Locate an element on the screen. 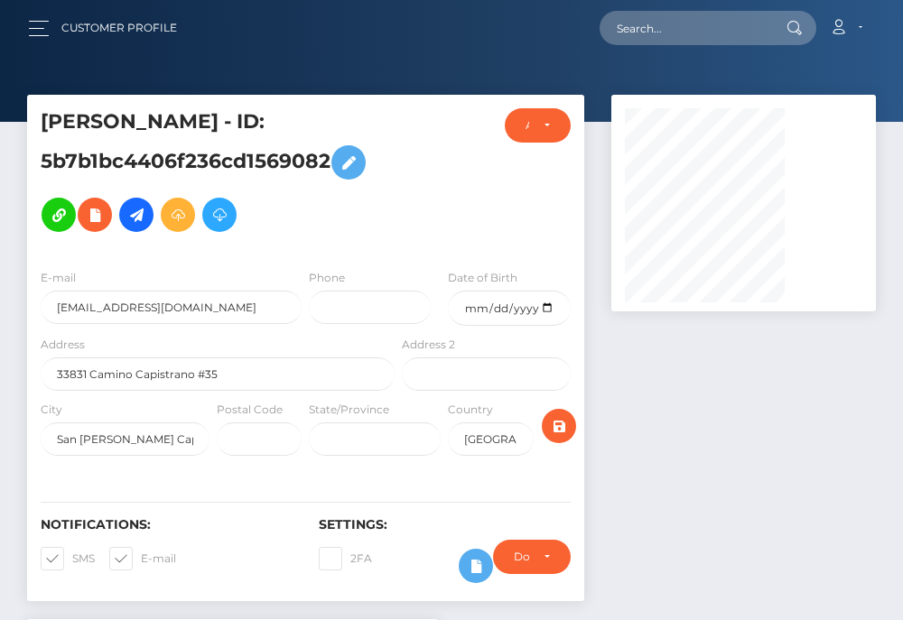 The height and width of the screenshot is (620, 903). h6: Settings: is located at coordinates (444, 525).